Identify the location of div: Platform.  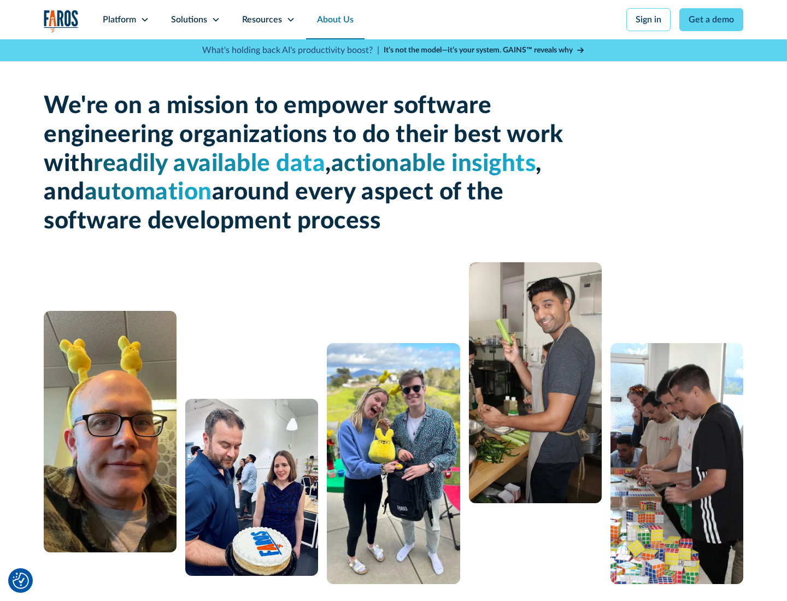
(119, 20).